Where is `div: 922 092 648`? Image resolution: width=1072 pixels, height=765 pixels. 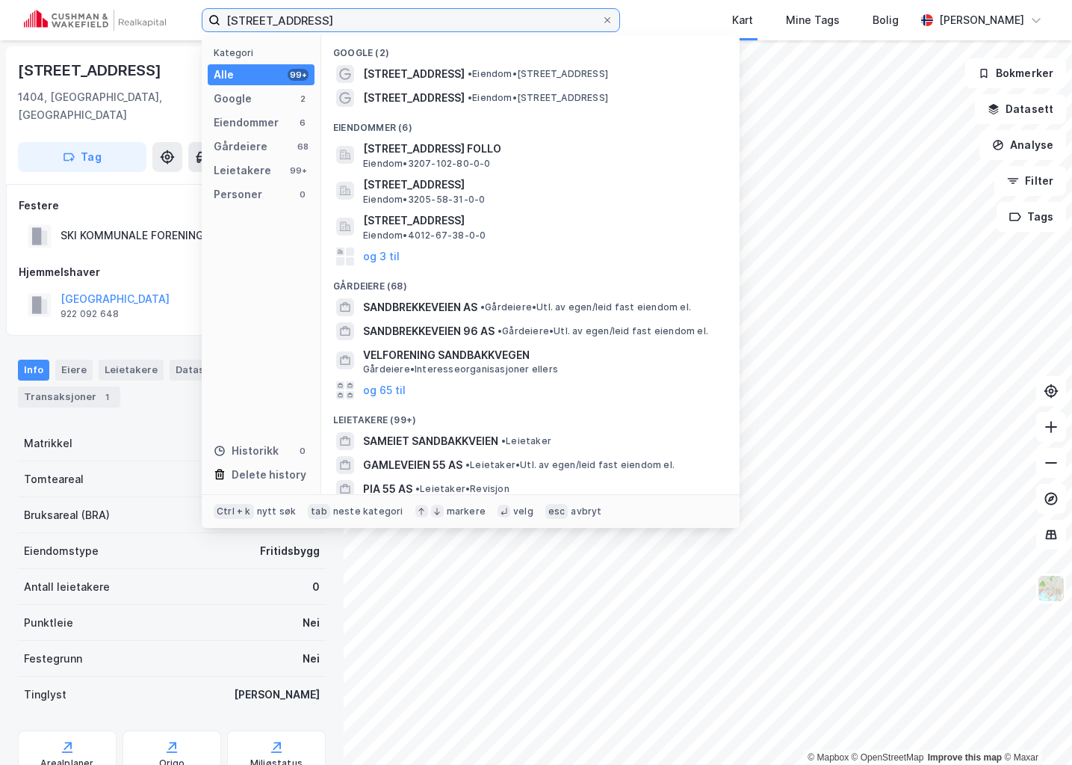
div: 922 092 648 is located at coordinates (90, 314).